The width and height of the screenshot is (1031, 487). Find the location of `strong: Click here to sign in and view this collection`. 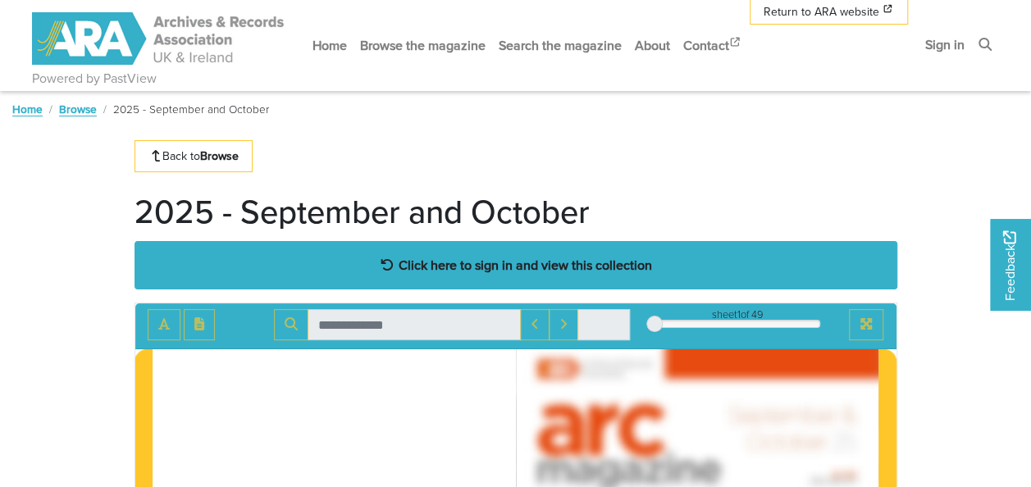

strong: Click here to sign in and view this collection is located at coordinates (525, 265).